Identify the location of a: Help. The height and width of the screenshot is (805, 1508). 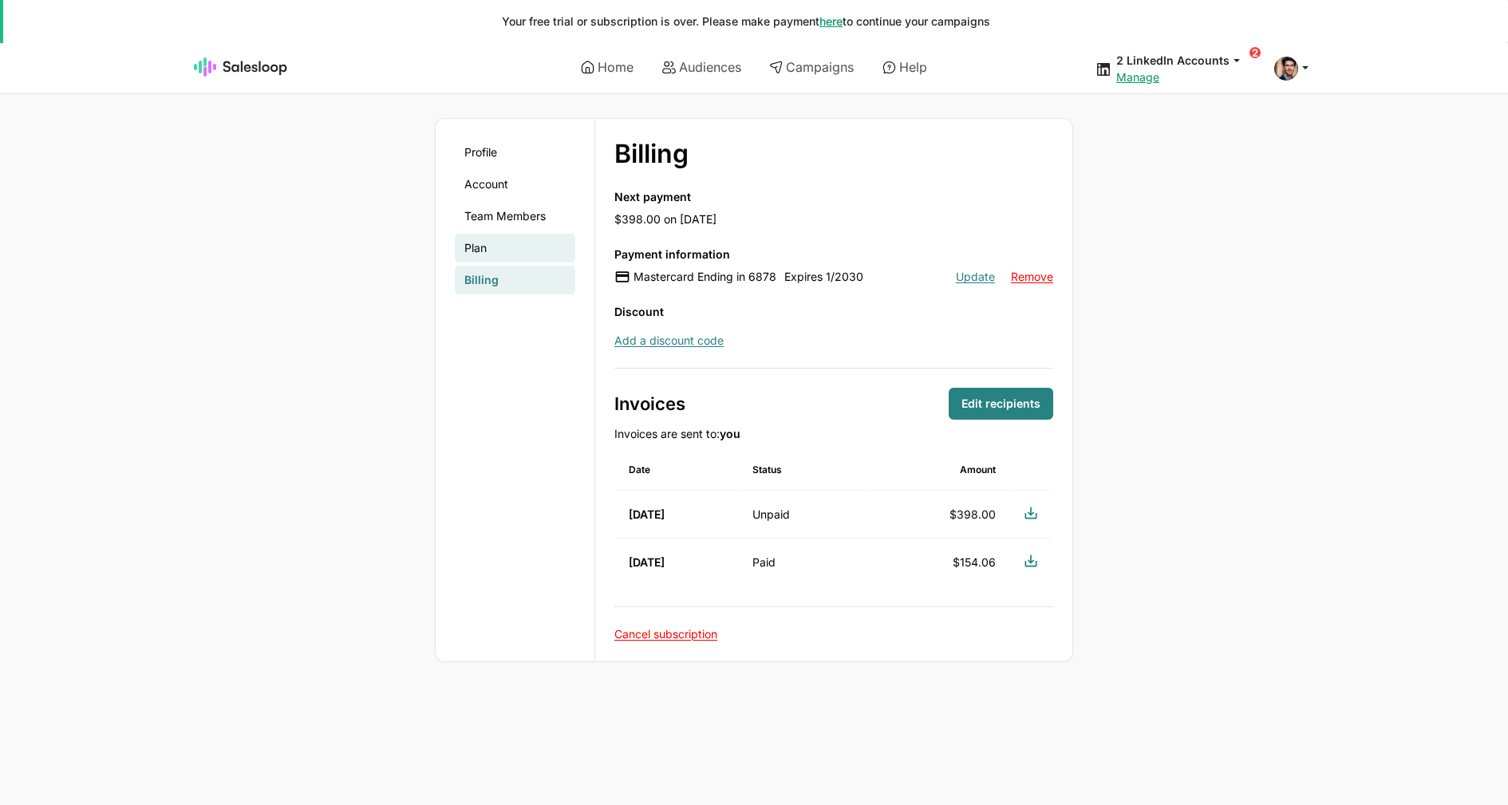
(905, 67).